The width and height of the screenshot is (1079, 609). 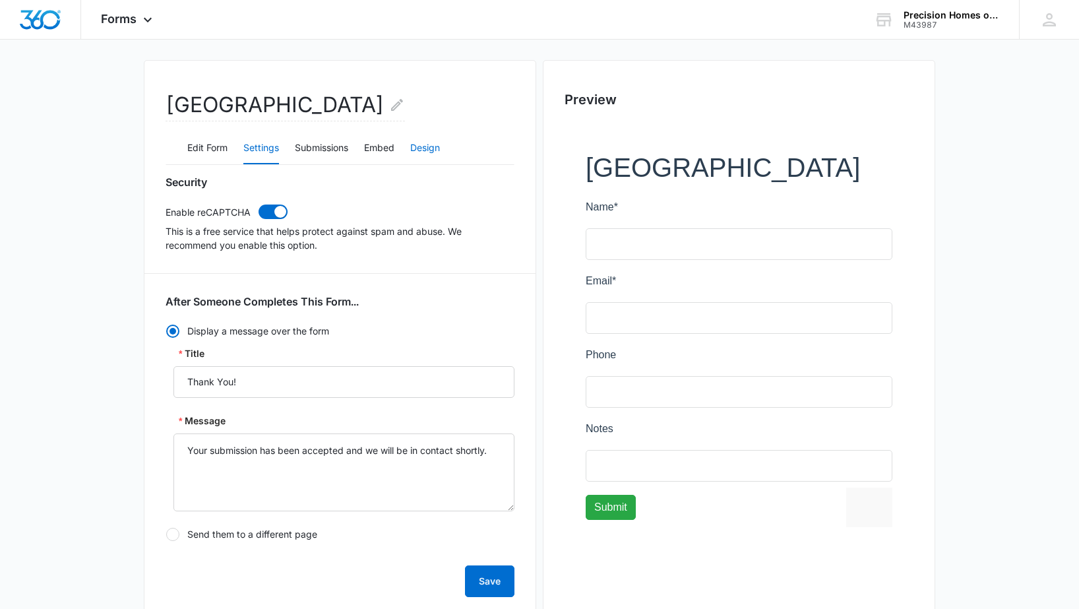 What do you see at coordinates (340, 331) in the screenshot?
I see `label: Display a message over the form` at bounding box center [340, 331].